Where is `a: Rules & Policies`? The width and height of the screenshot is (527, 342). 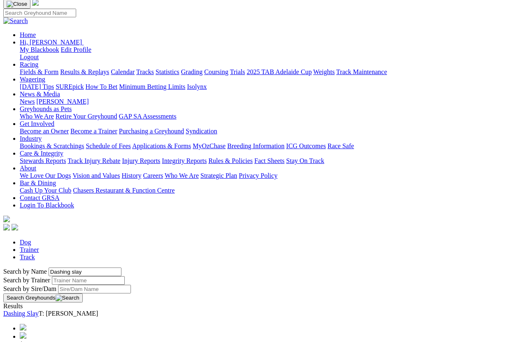 a: Rules & Policies is located at coordinates (231, 161).